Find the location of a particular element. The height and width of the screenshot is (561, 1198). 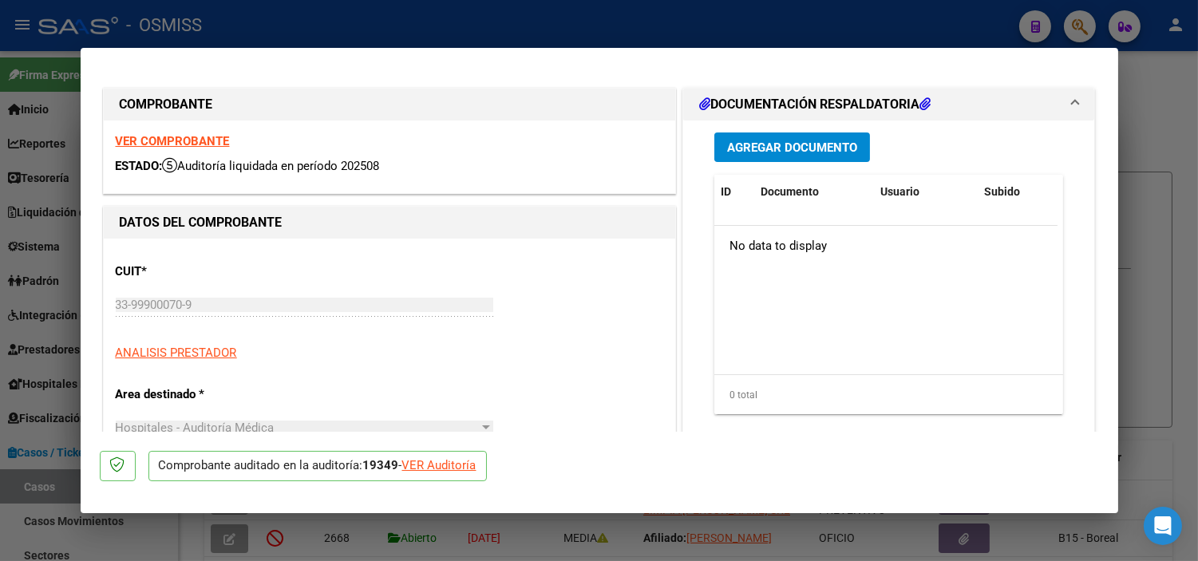

strong: VER COMPROBANTE is located at coordinates (172, 141).